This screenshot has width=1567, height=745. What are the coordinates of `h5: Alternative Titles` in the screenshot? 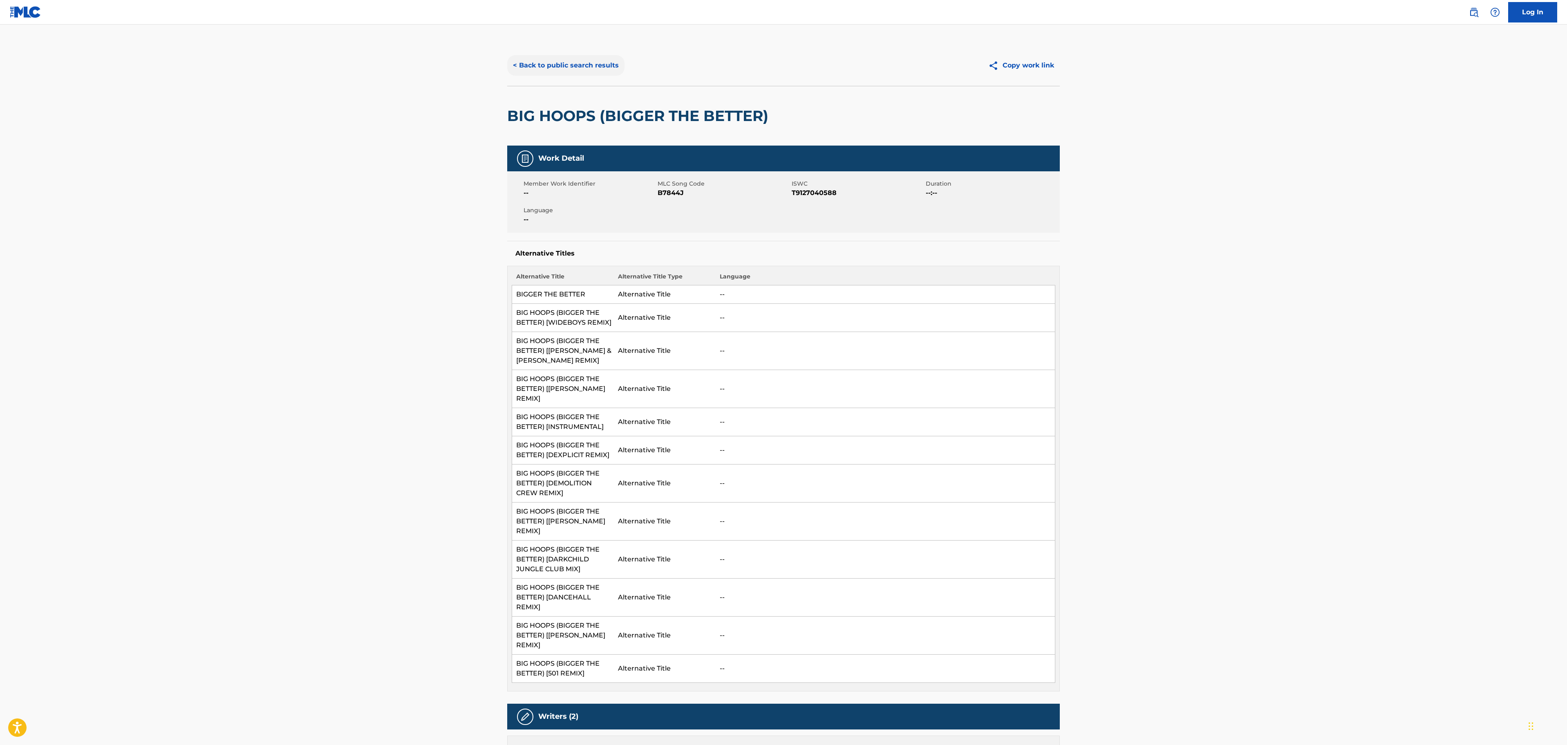 It's located at (784, 253).